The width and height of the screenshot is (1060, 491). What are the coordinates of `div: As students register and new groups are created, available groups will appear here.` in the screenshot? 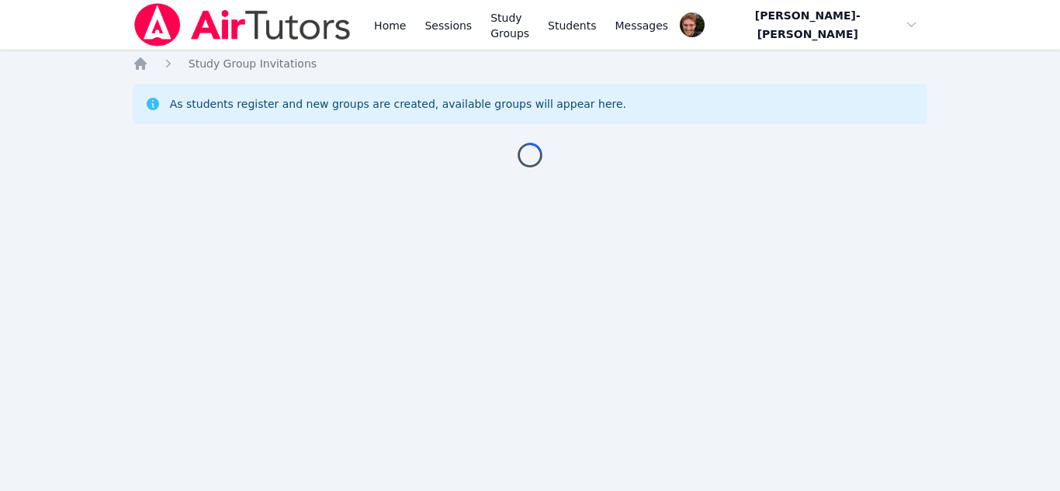 It's located at (398, 104).